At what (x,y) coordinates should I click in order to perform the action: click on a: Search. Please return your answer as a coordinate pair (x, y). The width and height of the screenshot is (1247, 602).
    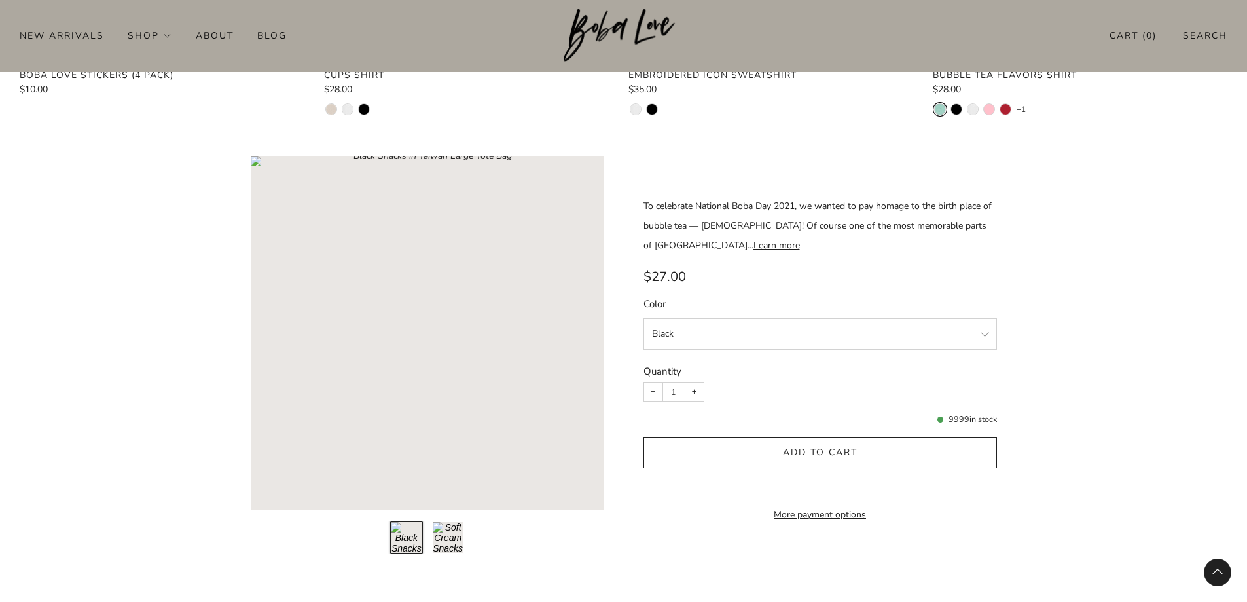
    Looking at the image, I should click on (1205, 35).